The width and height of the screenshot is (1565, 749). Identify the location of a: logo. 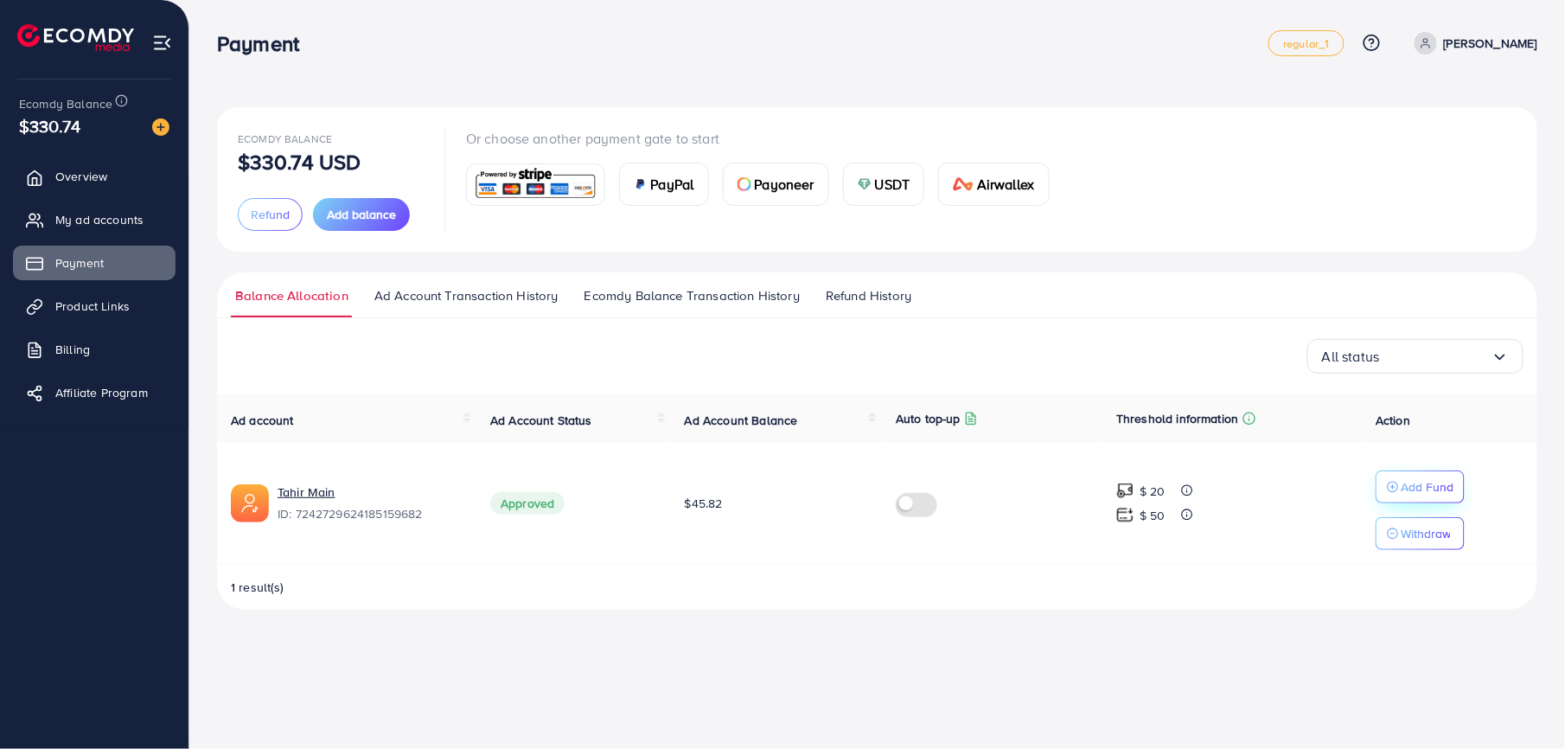
(75, 37).